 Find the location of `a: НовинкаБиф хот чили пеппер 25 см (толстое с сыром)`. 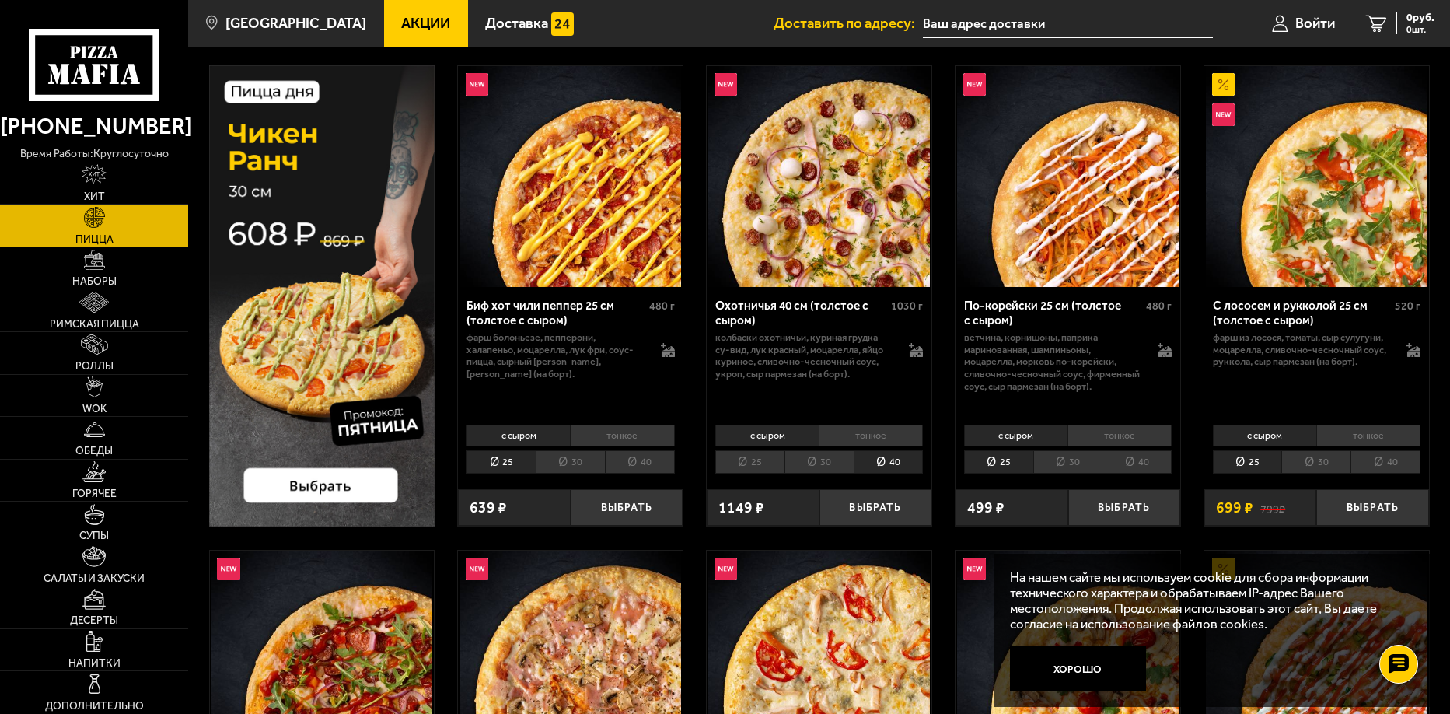

a: НовинкаБиф хот чили пеппер 25 см (толстое с сыром) is located at coordinates (570, 176).